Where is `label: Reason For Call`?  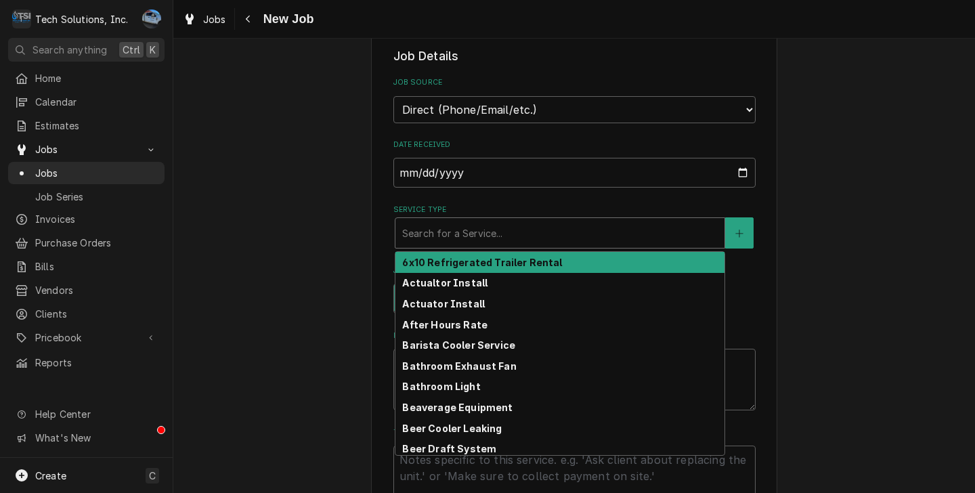
label: Reason For Call is located at coordinates (574, 336).